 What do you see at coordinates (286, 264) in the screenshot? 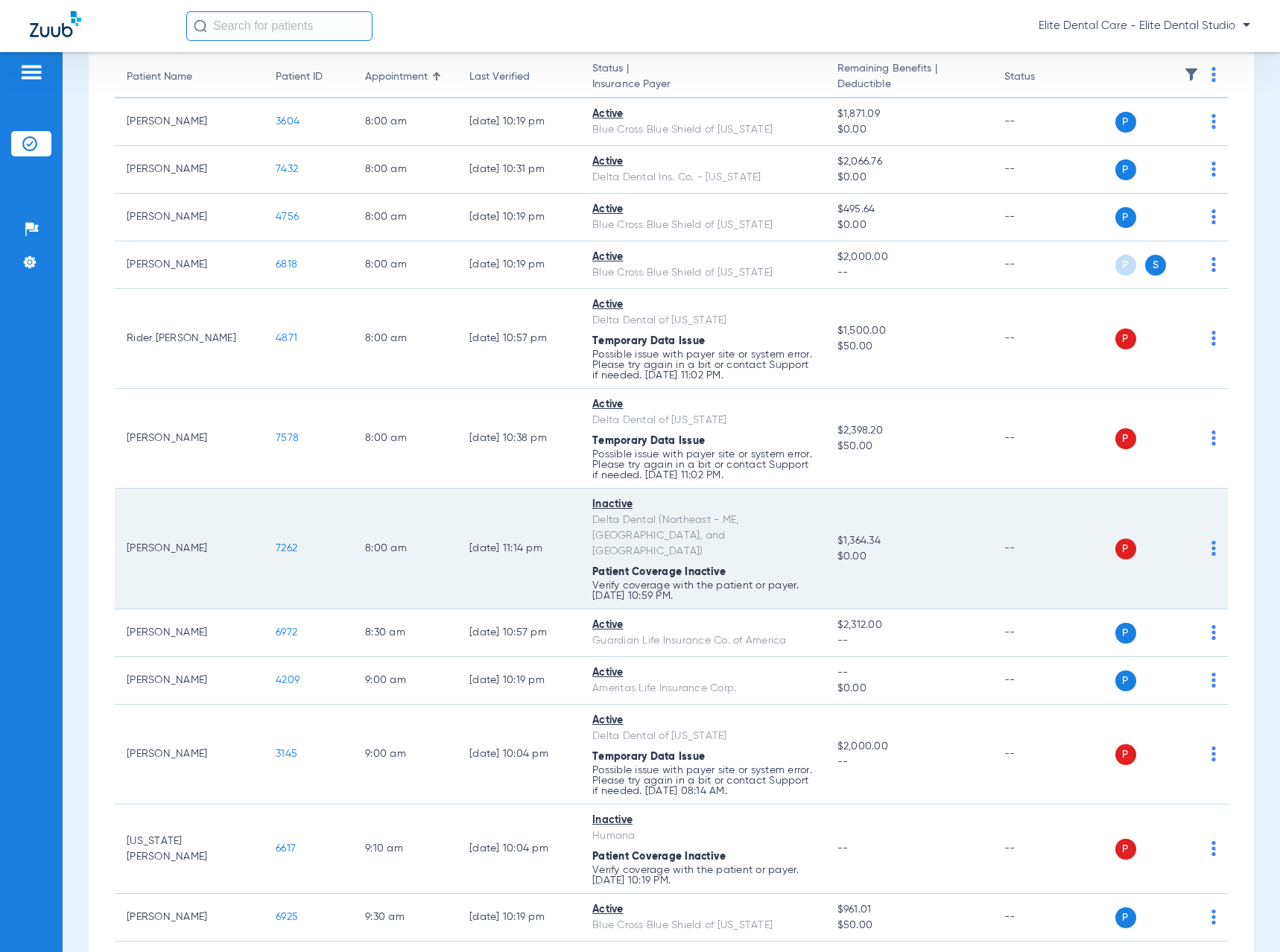
I see `span: 6818` at bounding box center [286, 264].